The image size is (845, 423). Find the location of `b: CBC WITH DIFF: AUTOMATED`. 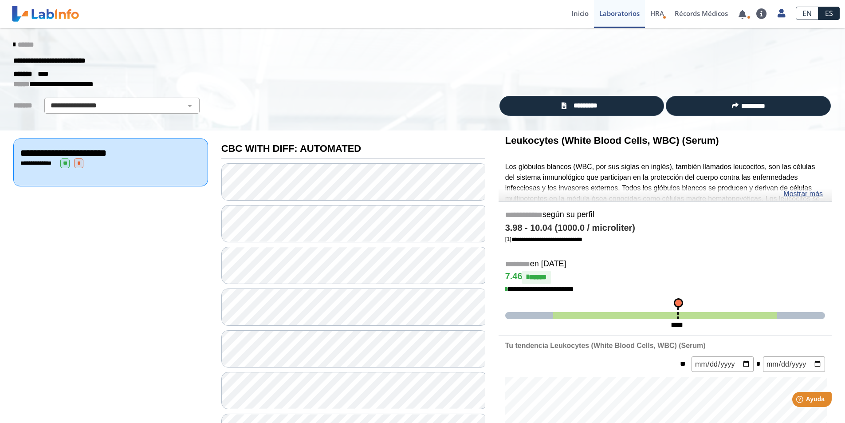

b: CBC WITH DIFF: AUTOMATED is located at coordinates (291, 148).